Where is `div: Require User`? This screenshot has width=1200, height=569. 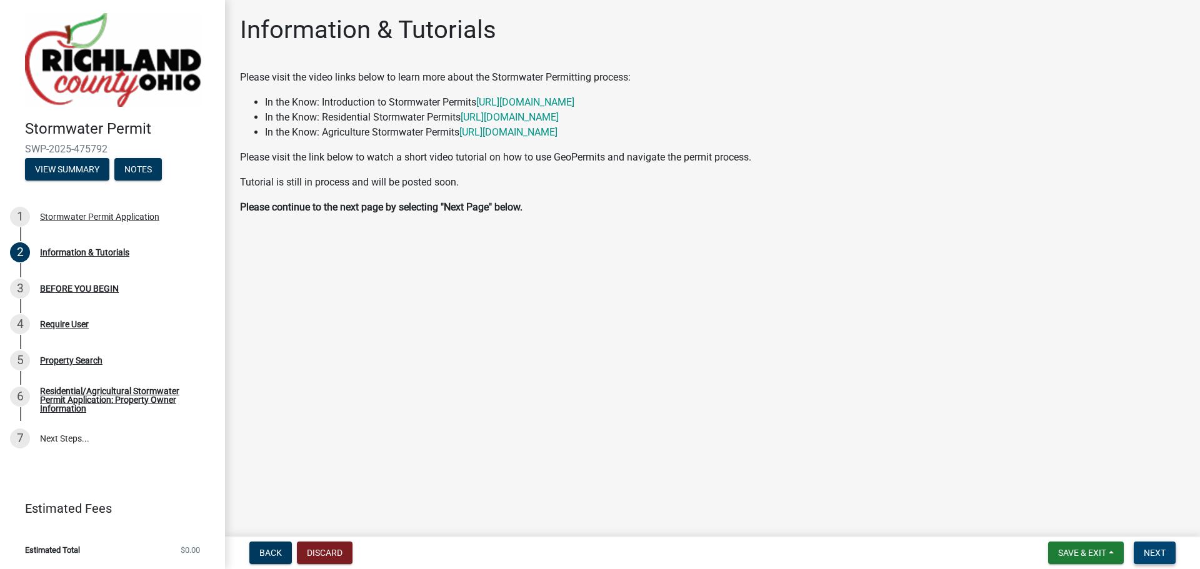 div: Require User is located at coordinates (64, 324).